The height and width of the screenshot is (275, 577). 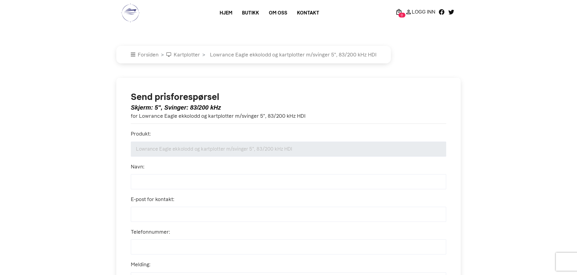 I want to click on a: 0, so click(x=399, y=12).